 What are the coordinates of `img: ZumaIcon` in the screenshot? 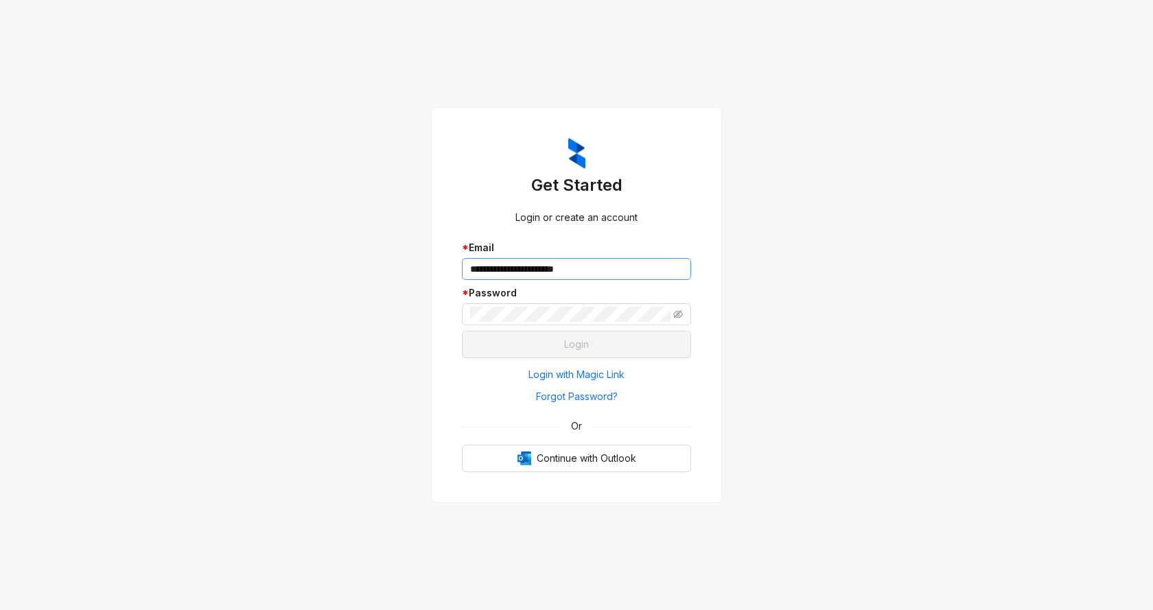 It's located at (576, 154).